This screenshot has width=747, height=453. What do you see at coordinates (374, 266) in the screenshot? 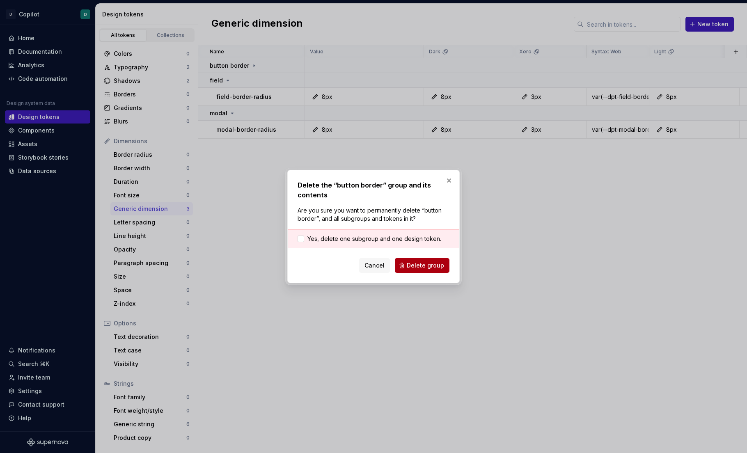
I see `span: Cancel` at bounding box center [374, 266].